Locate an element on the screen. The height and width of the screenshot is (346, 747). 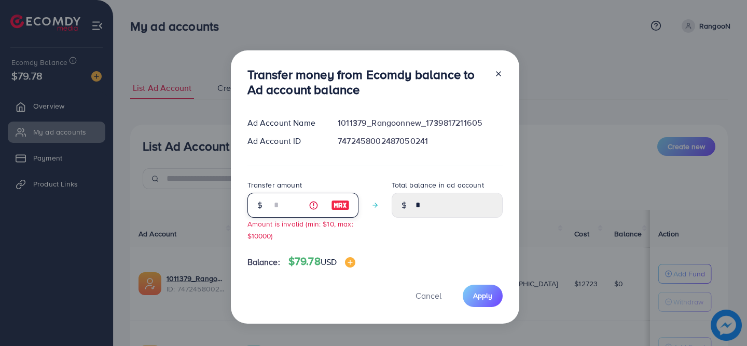
div: 1011379_Rangoonnew_1739817211605 is located at coordinates (420, 122).